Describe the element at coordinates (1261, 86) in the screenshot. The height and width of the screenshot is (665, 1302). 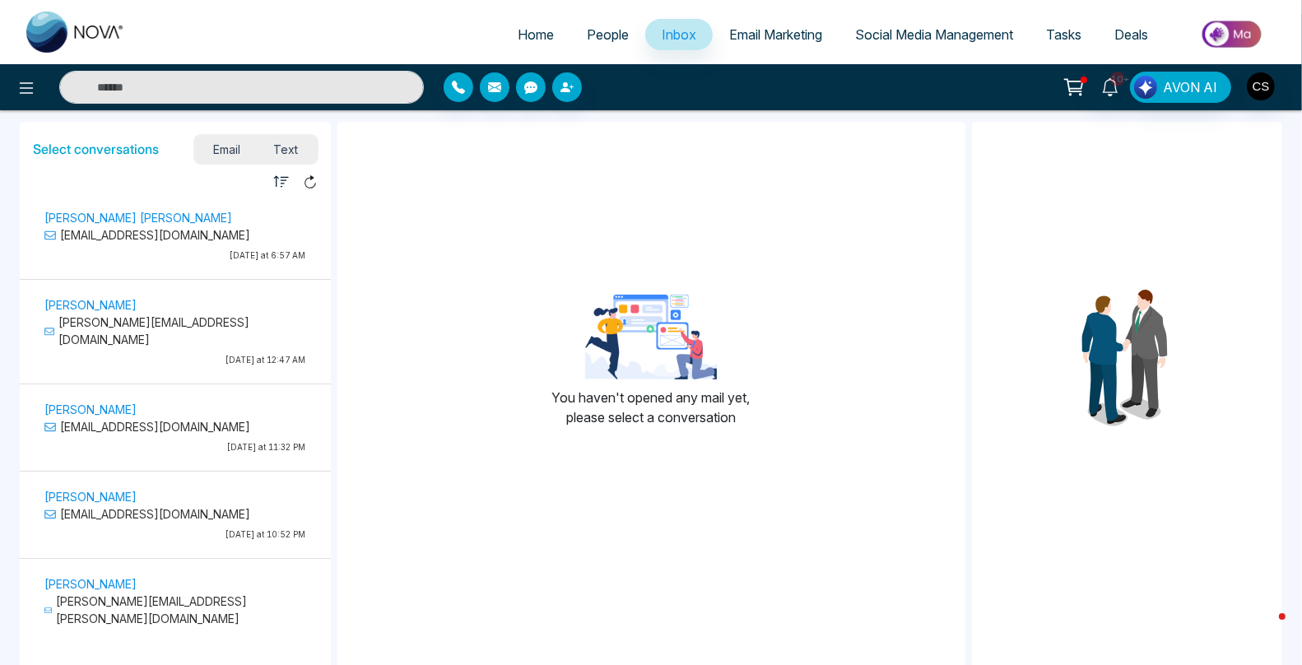
I see `img: User Avatar` at that location.